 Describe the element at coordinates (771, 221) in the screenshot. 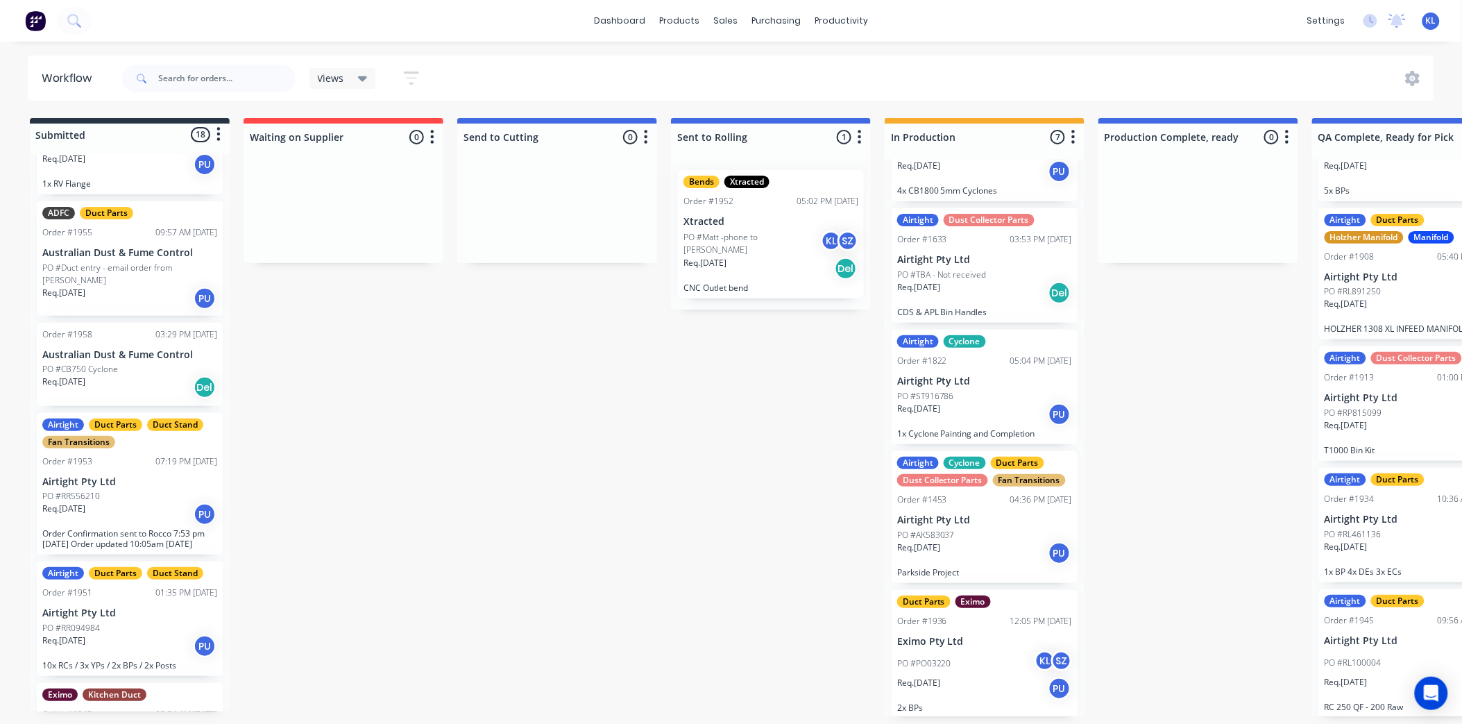

I see `p: Xtracted` at that location.